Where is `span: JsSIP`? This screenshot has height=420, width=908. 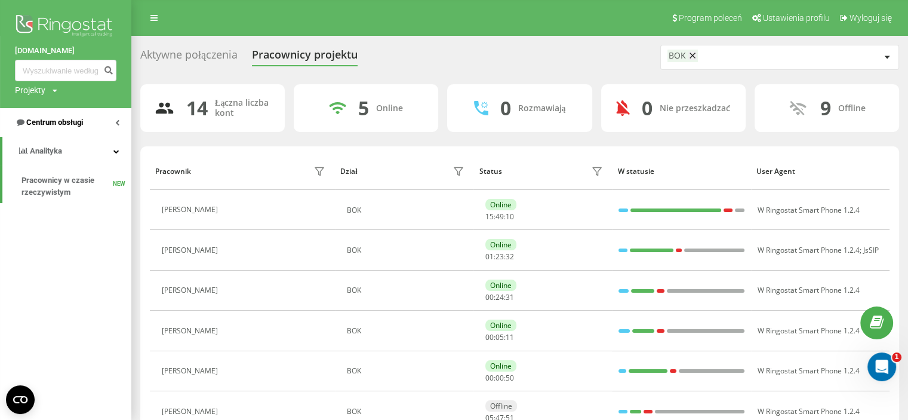
span: JsSIP is located at coordinates (871, 250).